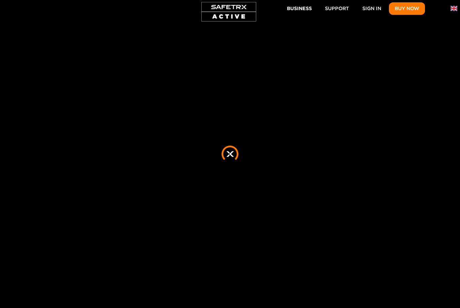  I want to click on img: en, so click(454, 8).